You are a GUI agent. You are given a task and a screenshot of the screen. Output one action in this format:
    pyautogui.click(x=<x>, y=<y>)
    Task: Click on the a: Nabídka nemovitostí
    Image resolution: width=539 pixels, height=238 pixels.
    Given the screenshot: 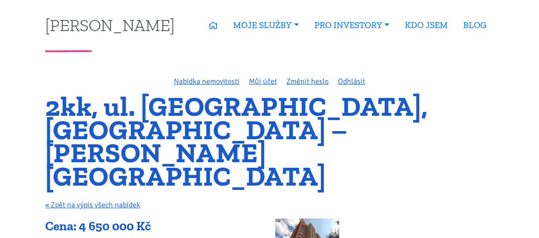 What is the action you would take?
    pyautogui.click(x=207, y=81)
    